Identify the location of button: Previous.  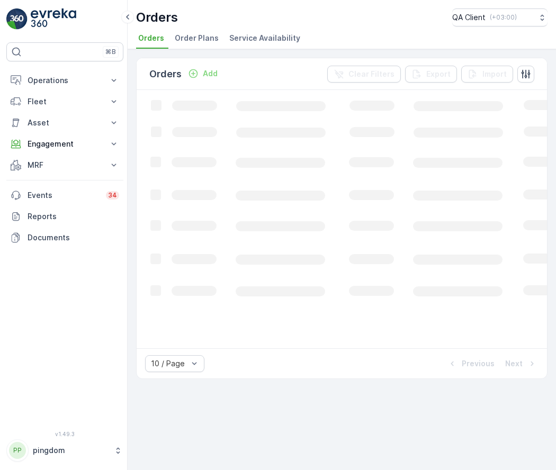
(471, 364).